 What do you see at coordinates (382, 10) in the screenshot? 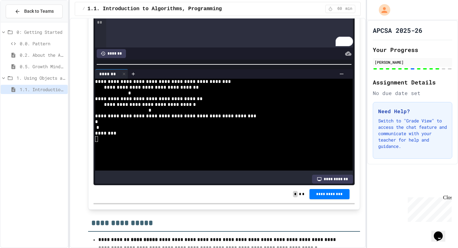
I see `div: My Account` at bounding box center [382, 10].